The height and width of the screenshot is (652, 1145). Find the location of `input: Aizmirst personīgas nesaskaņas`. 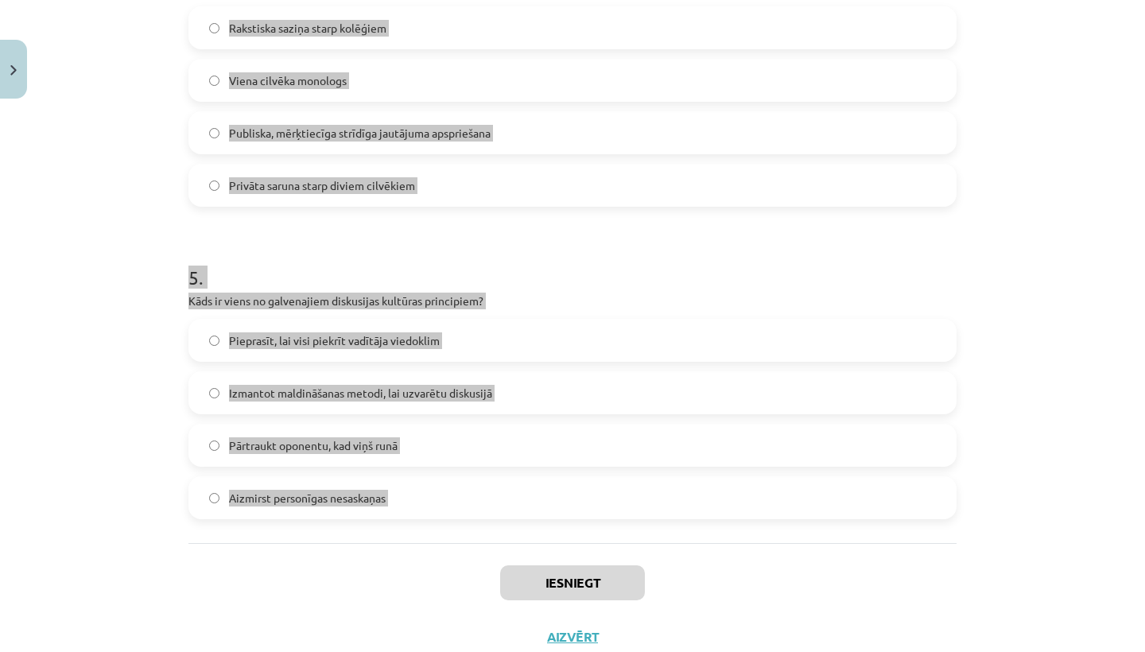

input: Aizmirst personīgas nesaskaņas is located at coordinates (214, 498).